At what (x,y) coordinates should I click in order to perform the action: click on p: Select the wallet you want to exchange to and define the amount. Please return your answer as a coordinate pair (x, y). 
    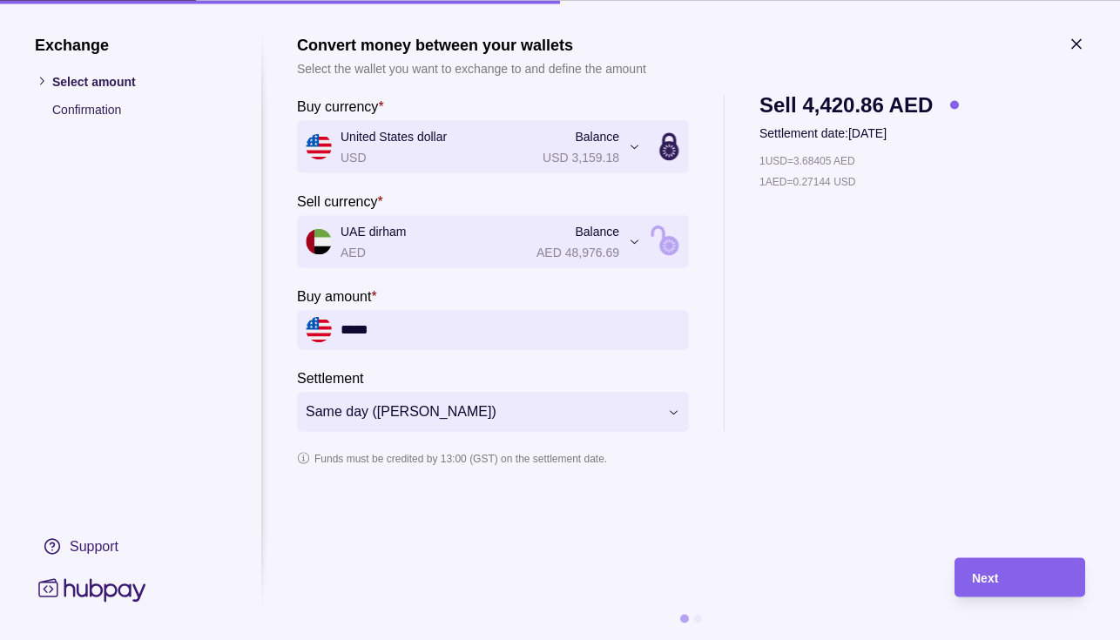
    Looking at the image, I should click on (471, 68).